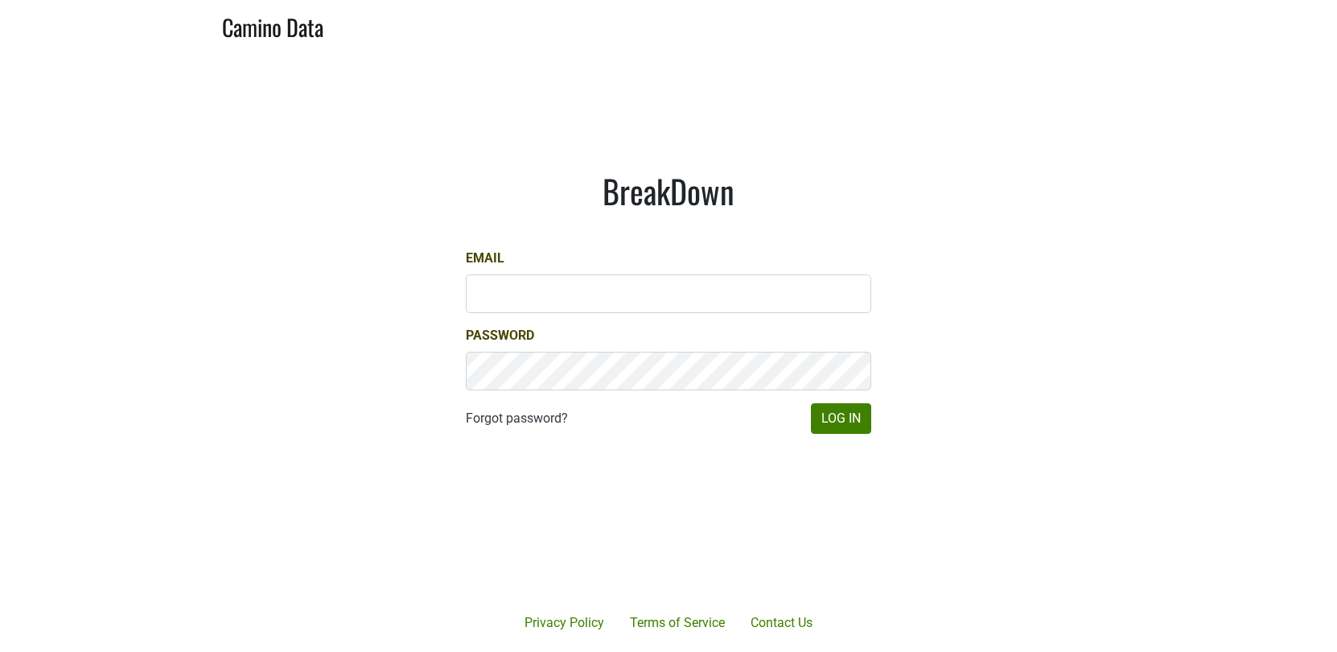  What do you see at coordinates (841, 418) in the screenshot?
I see `button: Log In` at bounding box center [841, 418].